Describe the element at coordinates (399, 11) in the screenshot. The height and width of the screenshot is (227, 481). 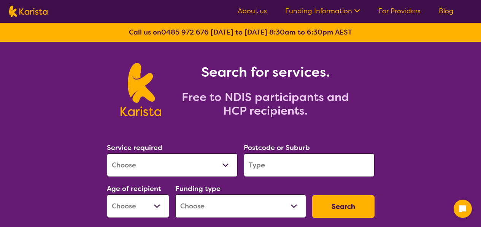
I see `a: For Providers` at that location.